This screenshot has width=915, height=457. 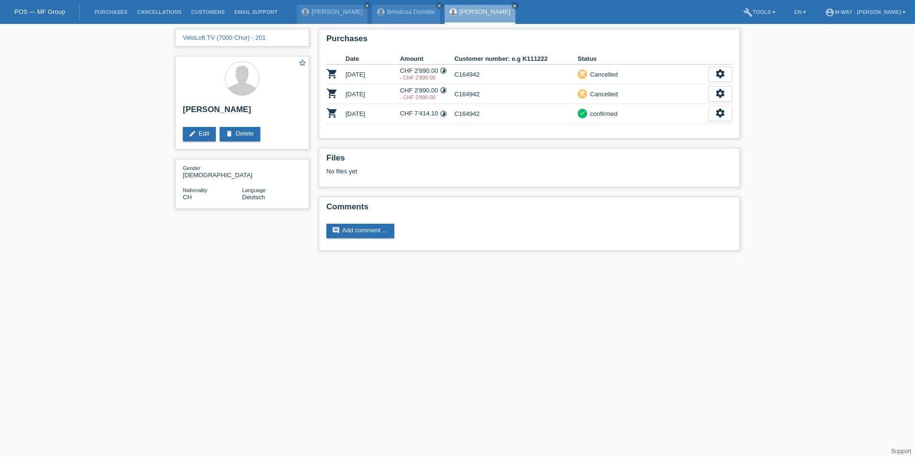 I want to click on a: VeloLoft TV (7000 Chur) - 201, so click(x=224, y=37).